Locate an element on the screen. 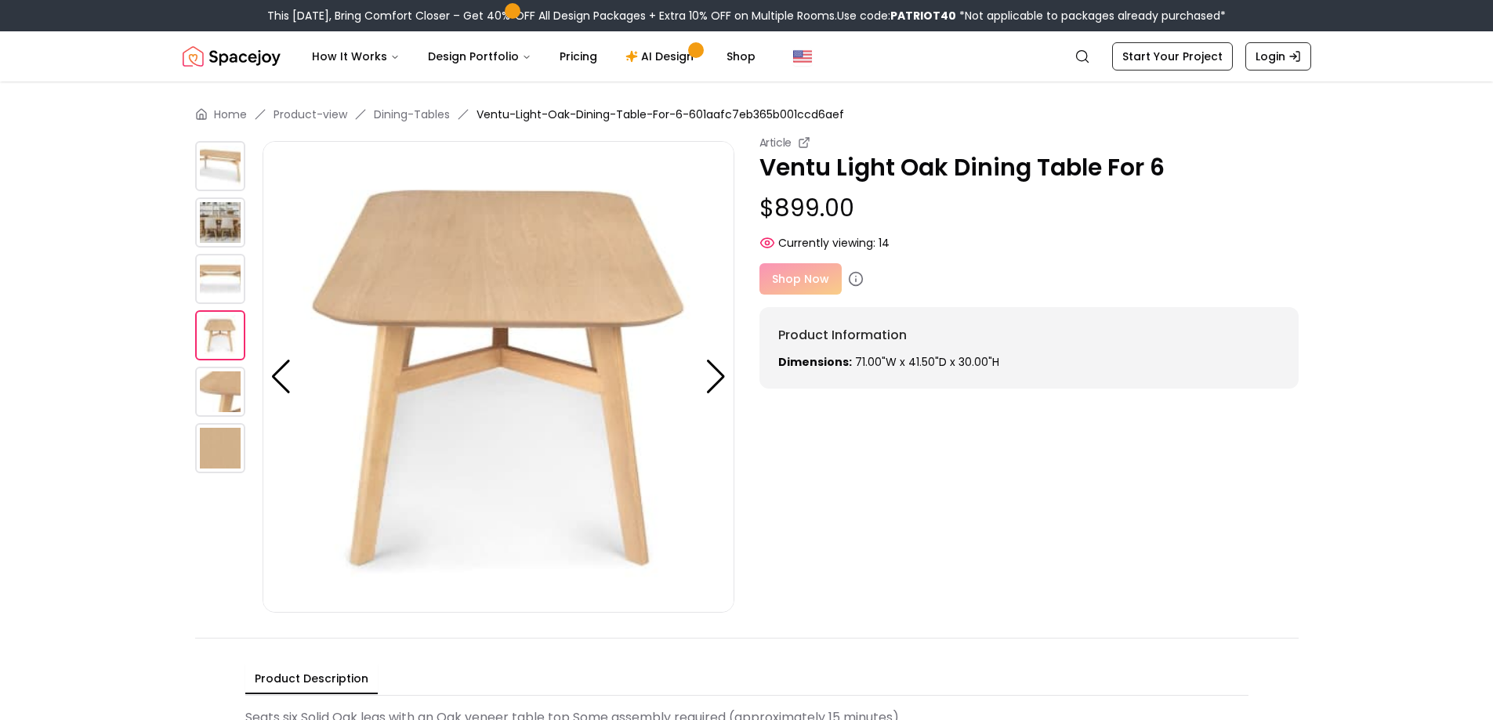  span: Use code: is located at coordinates (896, 16).